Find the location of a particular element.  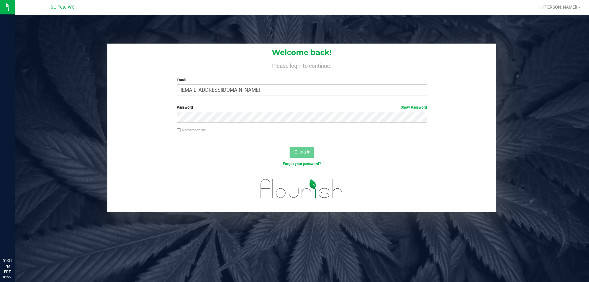

button: Log In is located at coordinates (302, 152).